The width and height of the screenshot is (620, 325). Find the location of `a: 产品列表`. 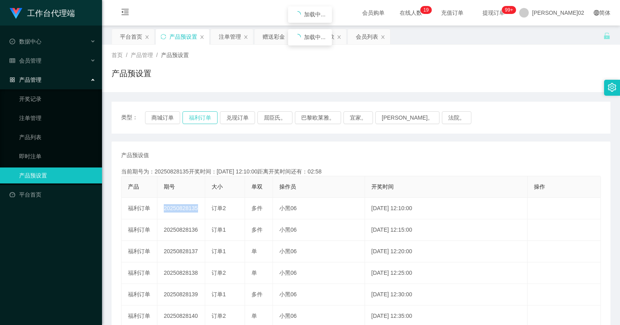

a: 产品列表 is located at coordinates (57, 137).